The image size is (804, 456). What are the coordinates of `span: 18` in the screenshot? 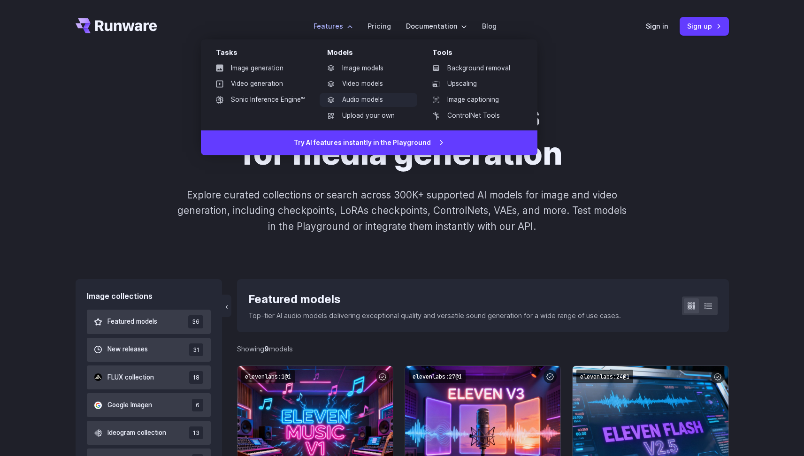 It's located at (196, 377).